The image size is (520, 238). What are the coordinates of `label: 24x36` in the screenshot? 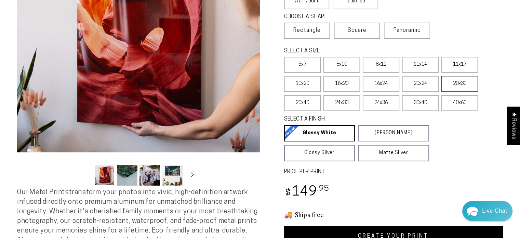 It's located at (381, 103).